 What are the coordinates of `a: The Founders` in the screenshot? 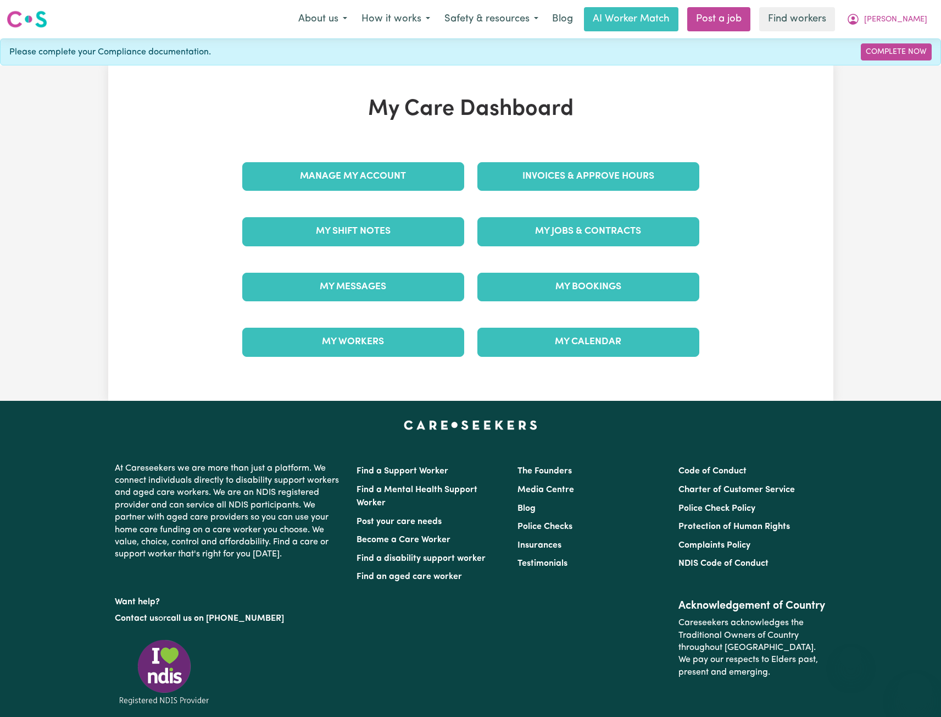 It's located at (545, 471).